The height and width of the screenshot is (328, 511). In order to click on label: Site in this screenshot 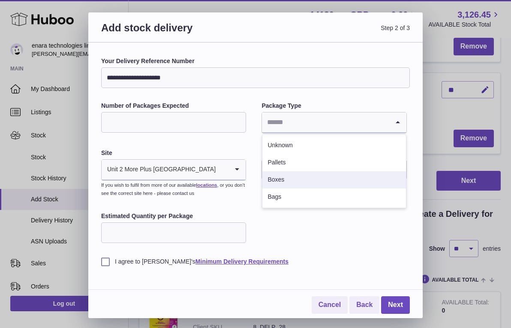, I will do `click(174, 153)`.